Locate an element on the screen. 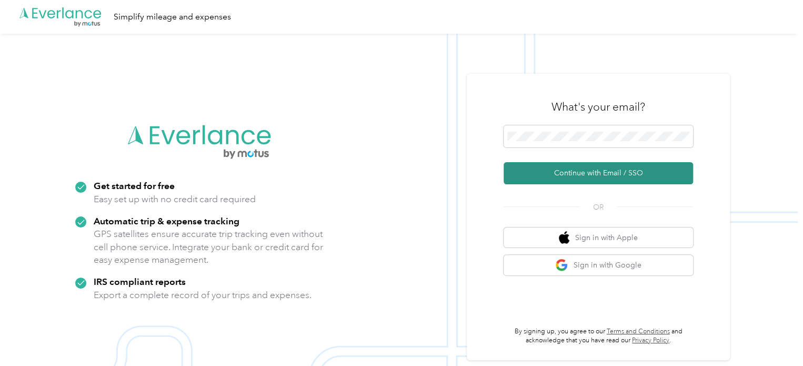  h3: What's your email? is located at coordinates (598, 107).